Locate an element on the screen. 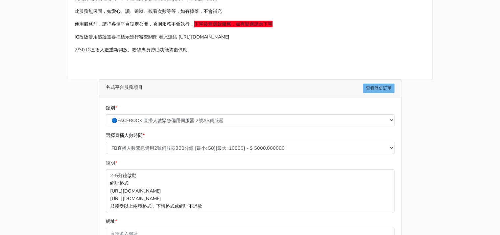 This screenshot has width=500, height=235. p: 7/30 IG直播人數重新開放、粉絲專頁贊助功能恢復供應 is located at coordinates (250, 50).